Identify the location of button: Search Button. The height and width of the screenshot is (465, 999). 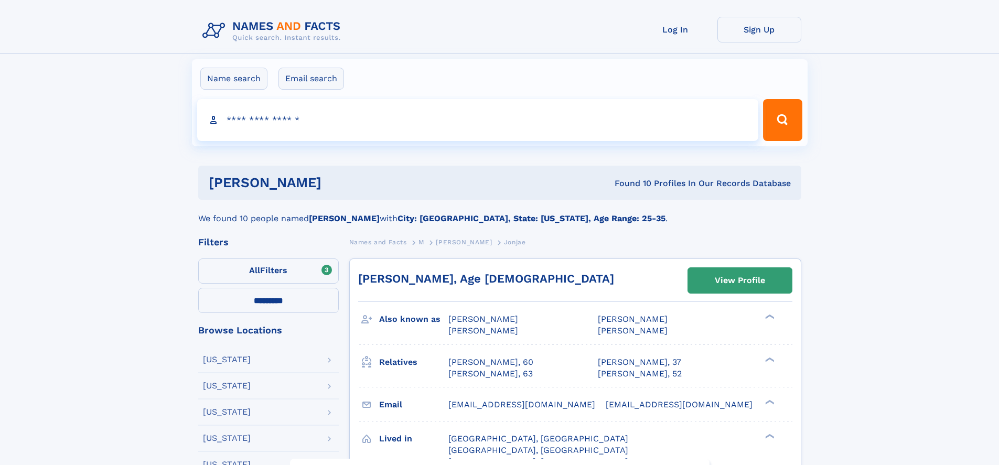
(782, 120).